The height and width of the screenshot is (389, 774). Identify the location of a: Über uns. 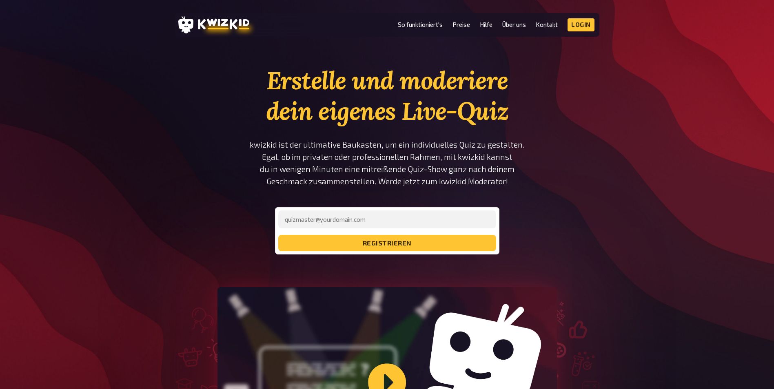
(514, 24).